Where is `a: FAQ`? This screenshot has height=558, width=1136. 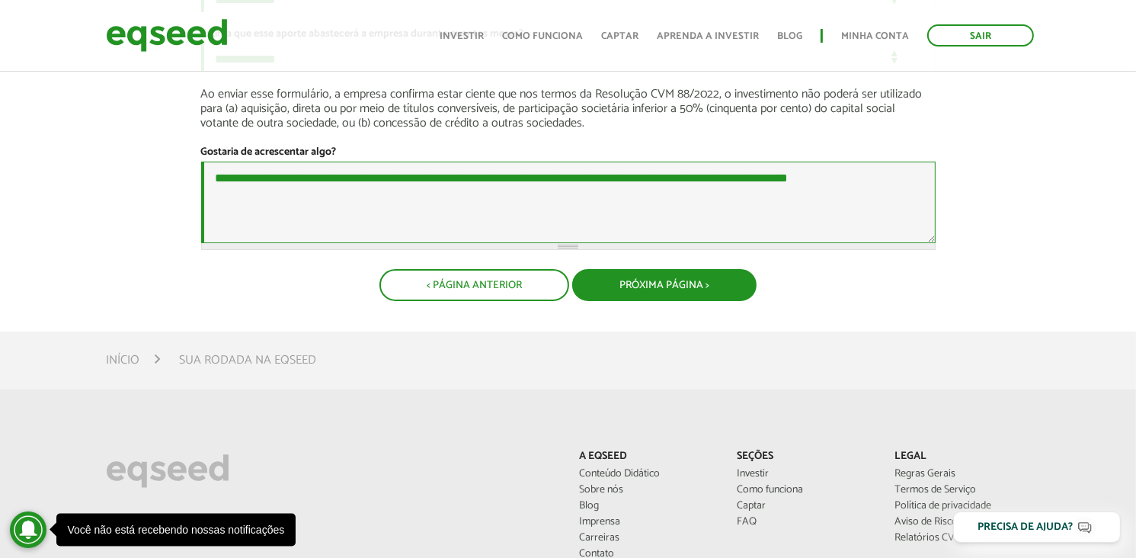 a: FAQ is located at coordinates (805, 522).